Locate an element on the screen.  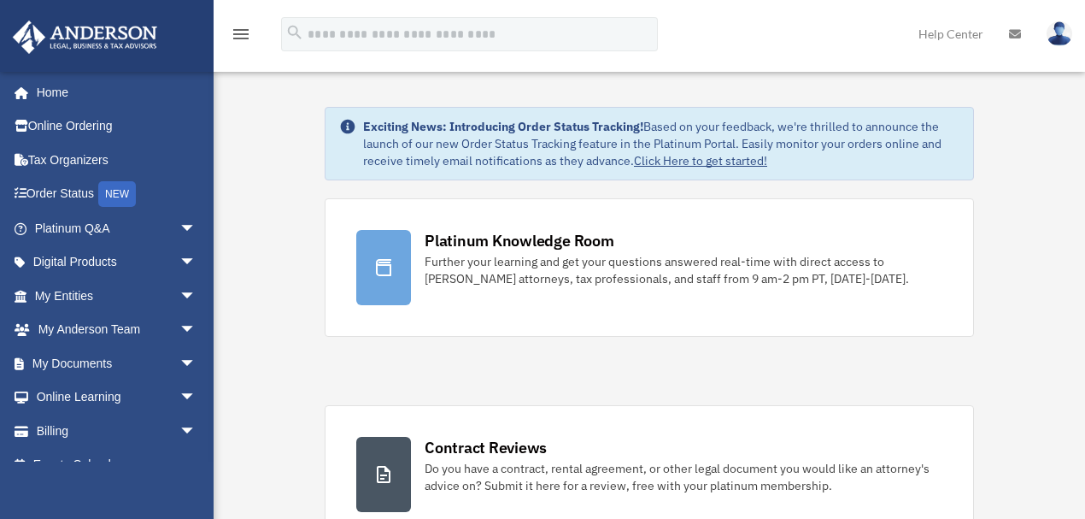
i: search is located at coordinates (295, 32).